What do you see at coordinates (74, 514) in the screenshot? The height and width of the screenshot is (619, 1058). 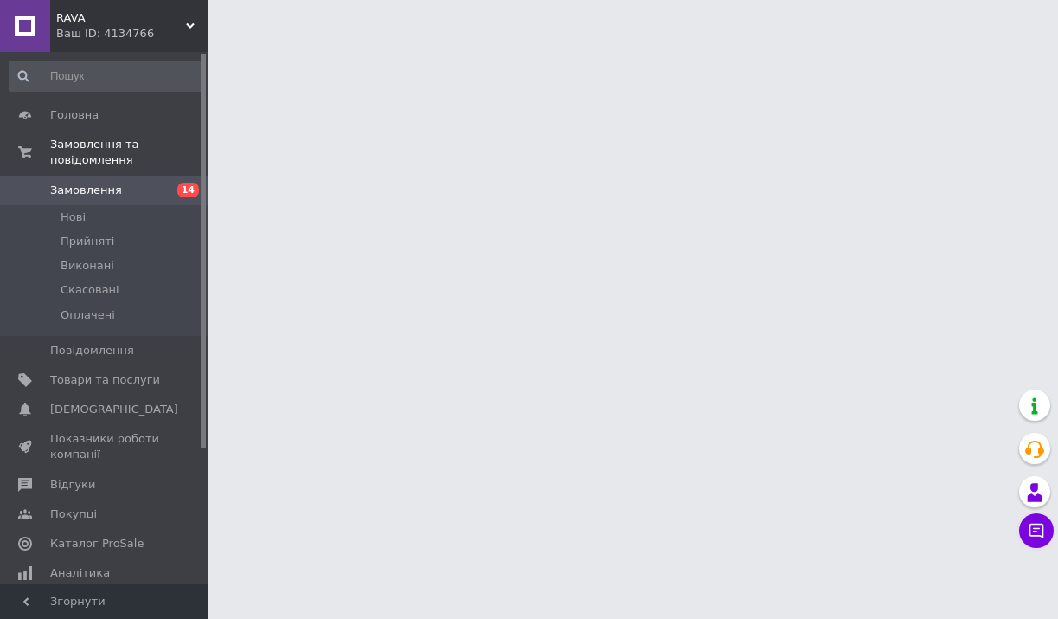 I see `span: Покупці` at bounding box center [74, 514].